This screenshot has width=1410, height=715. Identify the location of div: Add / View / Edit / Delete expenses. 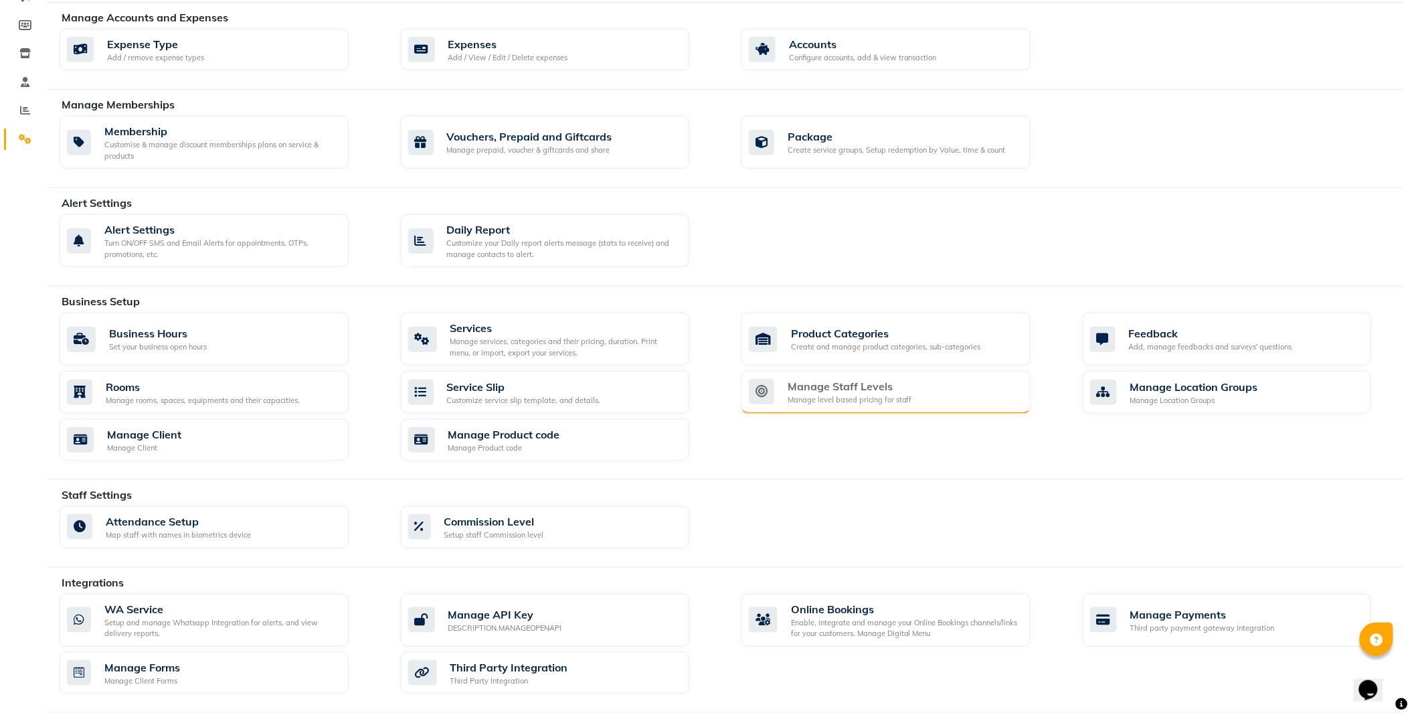
(508, 58).